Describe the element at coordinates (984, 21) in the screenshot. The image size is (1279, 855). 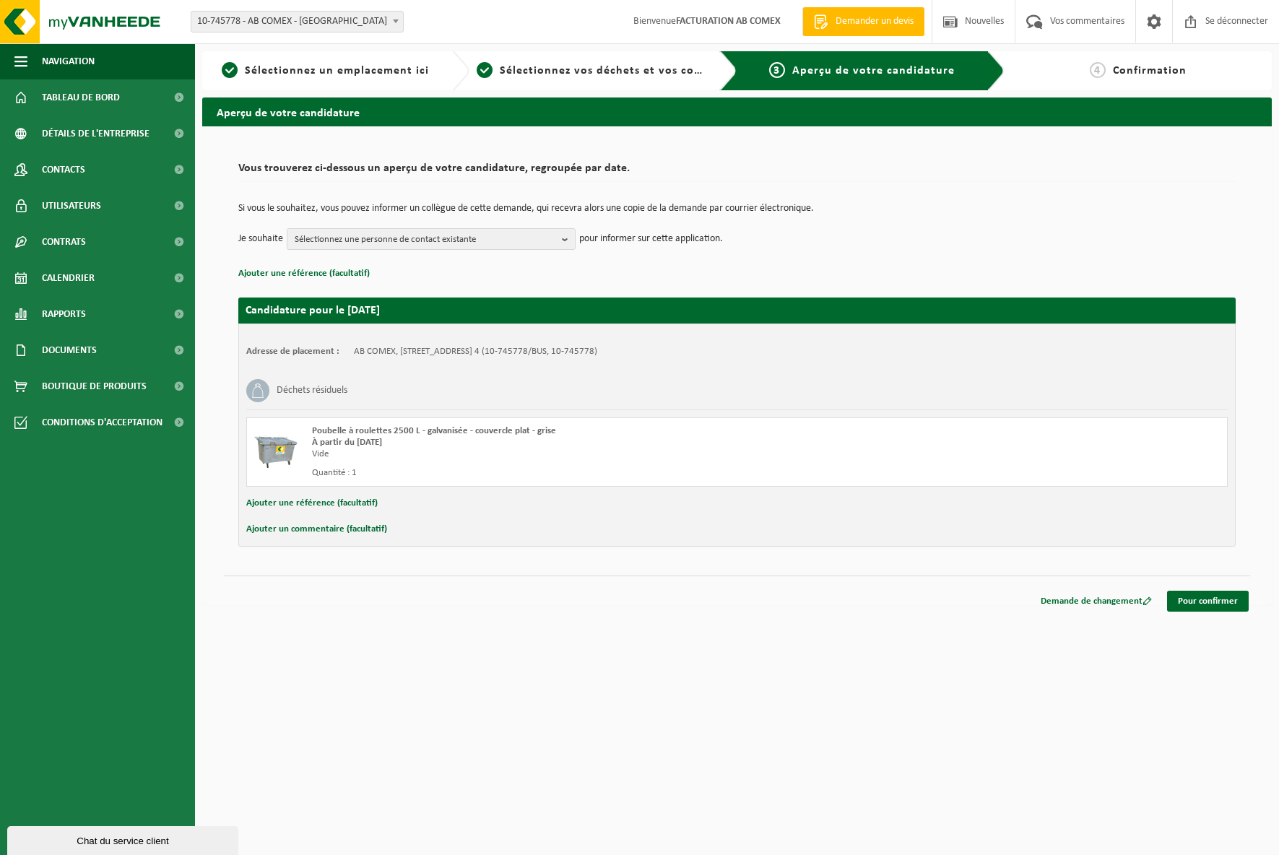
I see `font: Nouvelles` at that location.